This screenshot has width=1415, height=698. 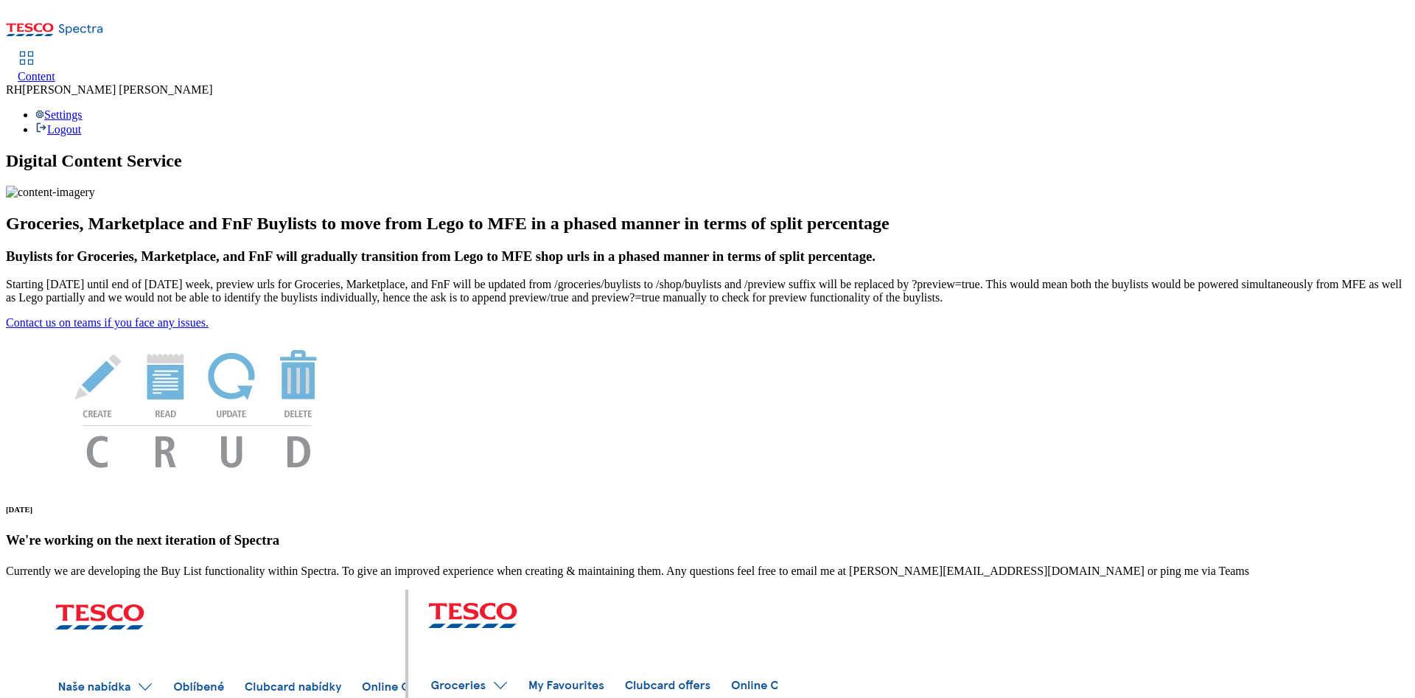 I want to click on a: Logout, so click(x=58, y=129).